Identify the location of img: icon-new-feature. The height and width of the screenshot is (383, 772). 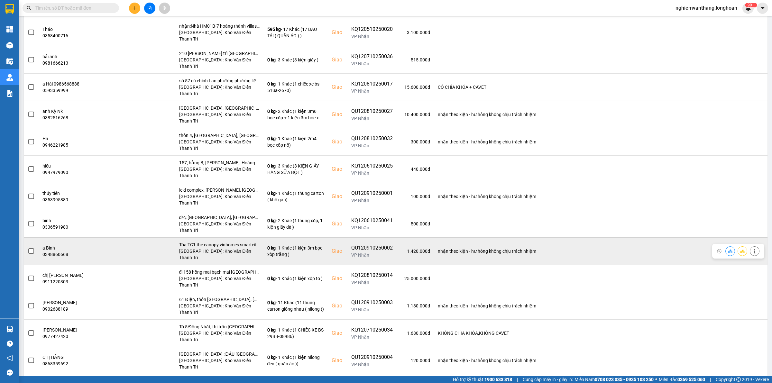
(749, 8).